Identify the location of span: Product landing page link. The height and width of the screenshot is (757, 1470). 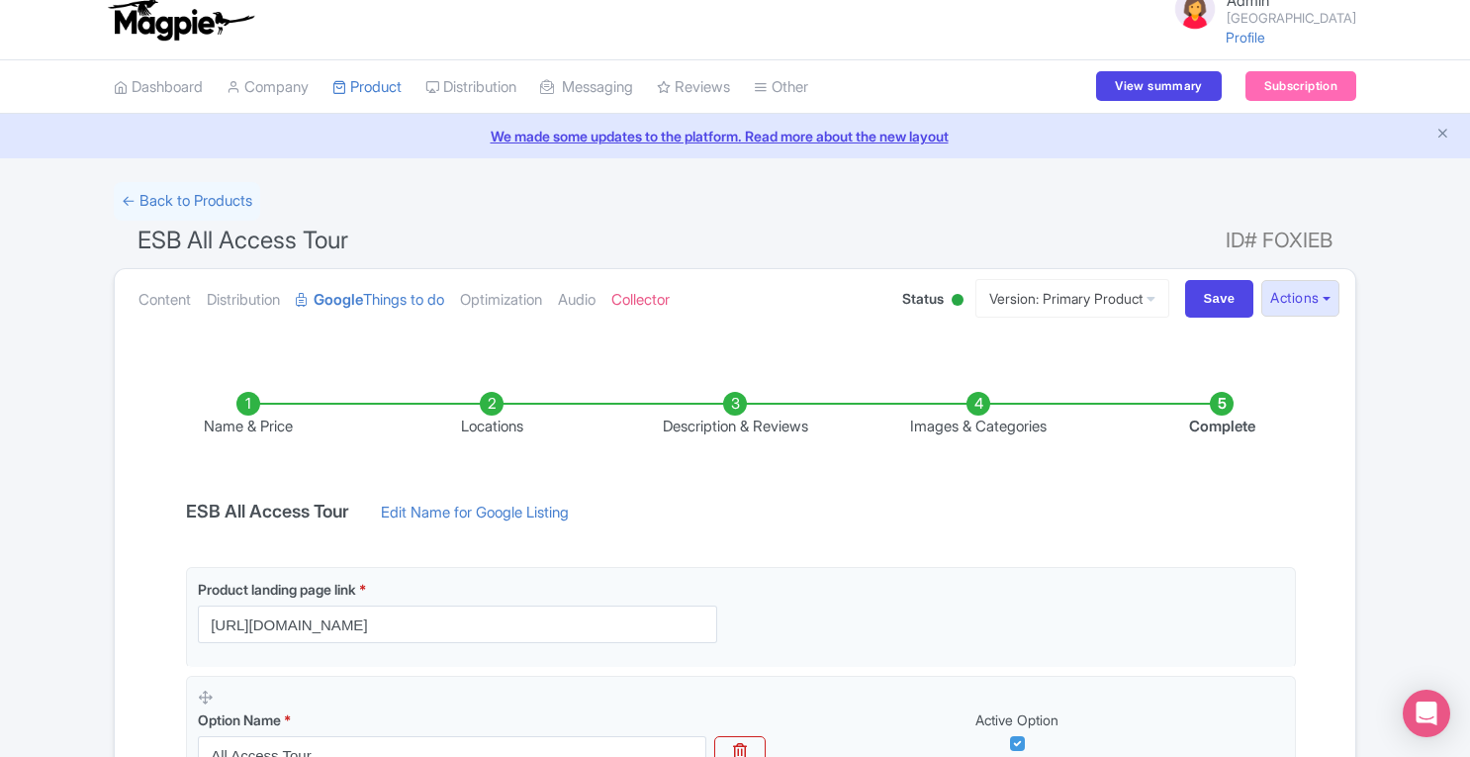
(277, 589).